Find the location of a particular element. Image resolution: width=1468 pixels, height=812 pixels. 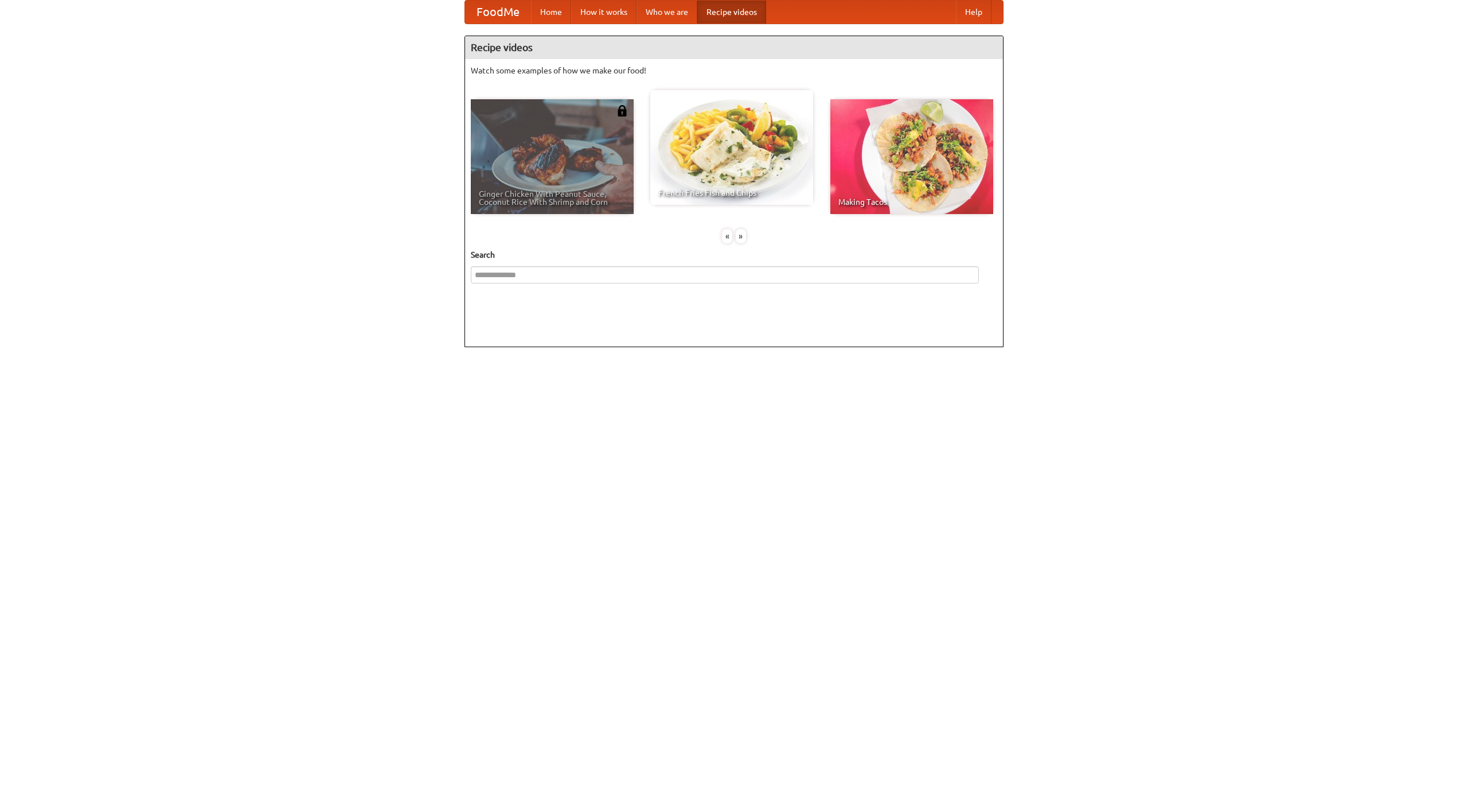

p: Watch some examples of how we make our food! is located at coordinates (734, 70).